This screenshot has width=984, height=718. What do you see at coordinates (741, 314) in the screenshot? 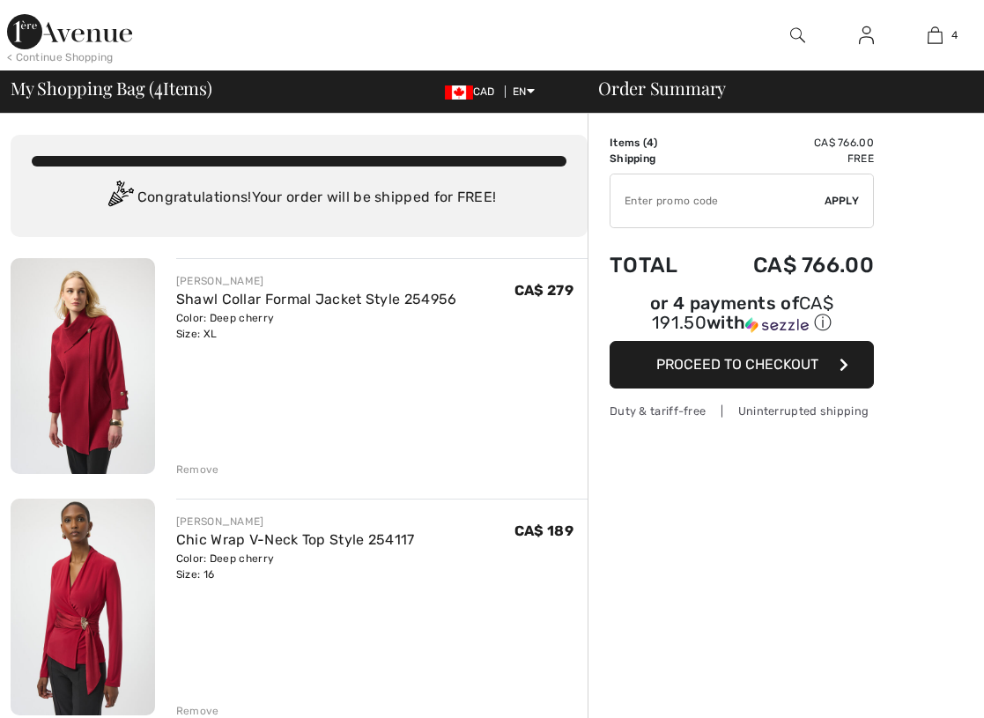
I see `div: or 4 payments of with` at bounding box center [741, 314].